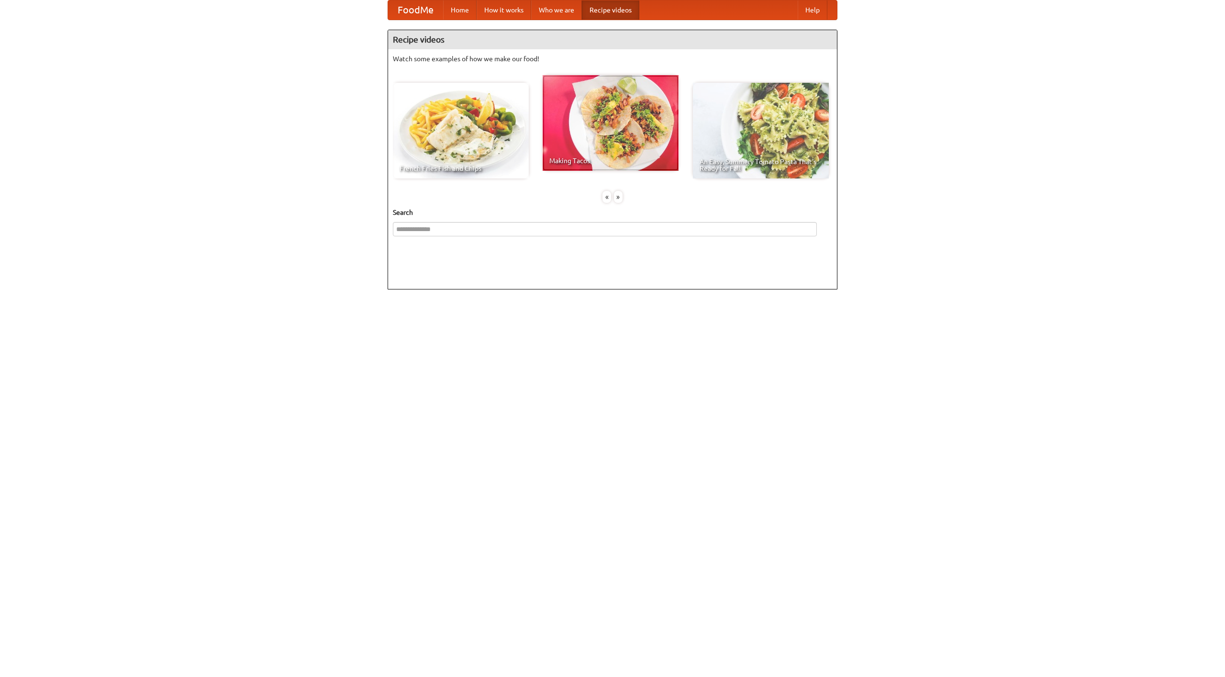 The height and width of the screenshot is (677, 1225). What do you see at coordinates (610, 161) in the screenshot?
I see `span: Making Tacos` at bounding box center [610, 161].